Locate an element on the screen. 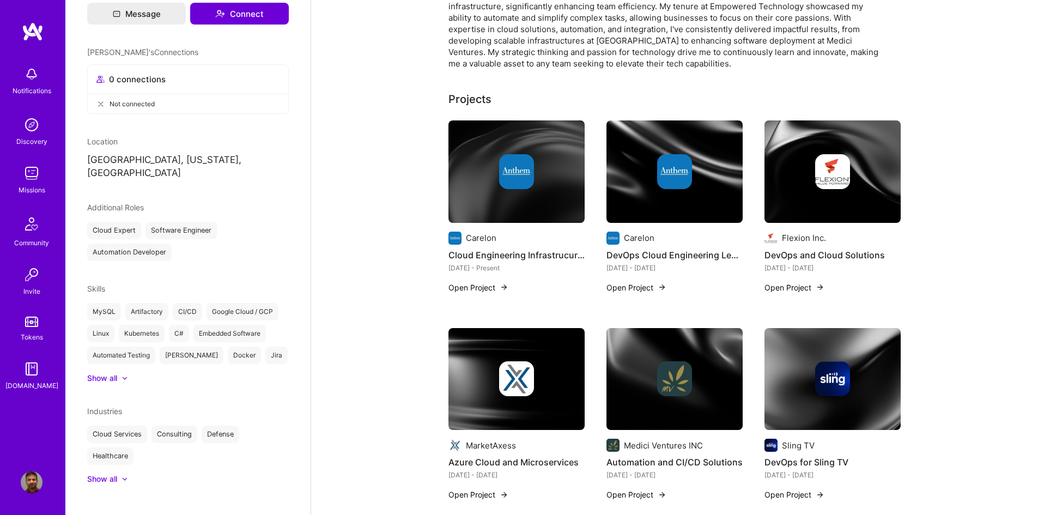 The height and width of the screenshot is (515, 1038). i: icon CloseGray is located at coordinates (101, 104).